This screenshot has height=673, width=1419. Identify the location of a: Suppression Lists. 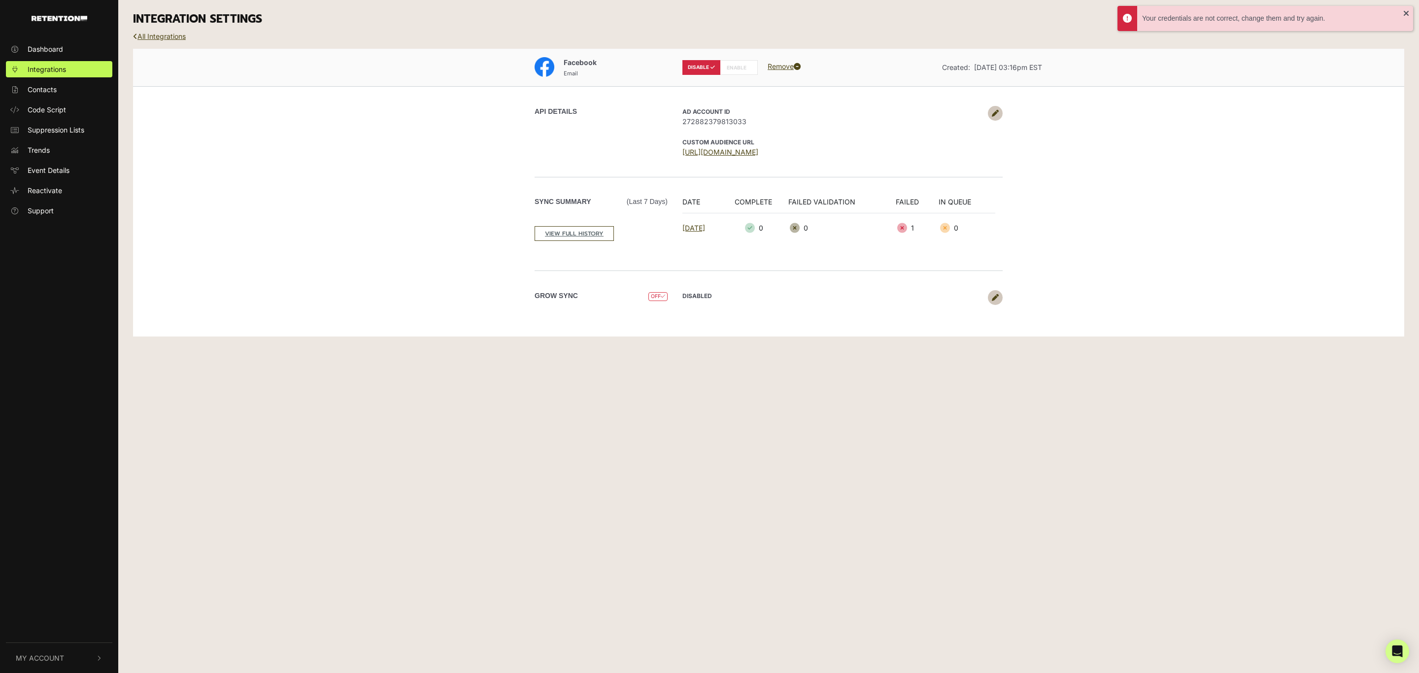
(59, 130).